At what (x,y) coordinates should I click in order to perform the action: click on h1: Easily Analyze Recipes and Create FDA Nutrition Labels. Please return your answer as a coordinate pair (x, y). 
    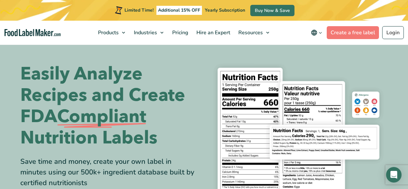
    Looking at the image, I should click on (110, 106).